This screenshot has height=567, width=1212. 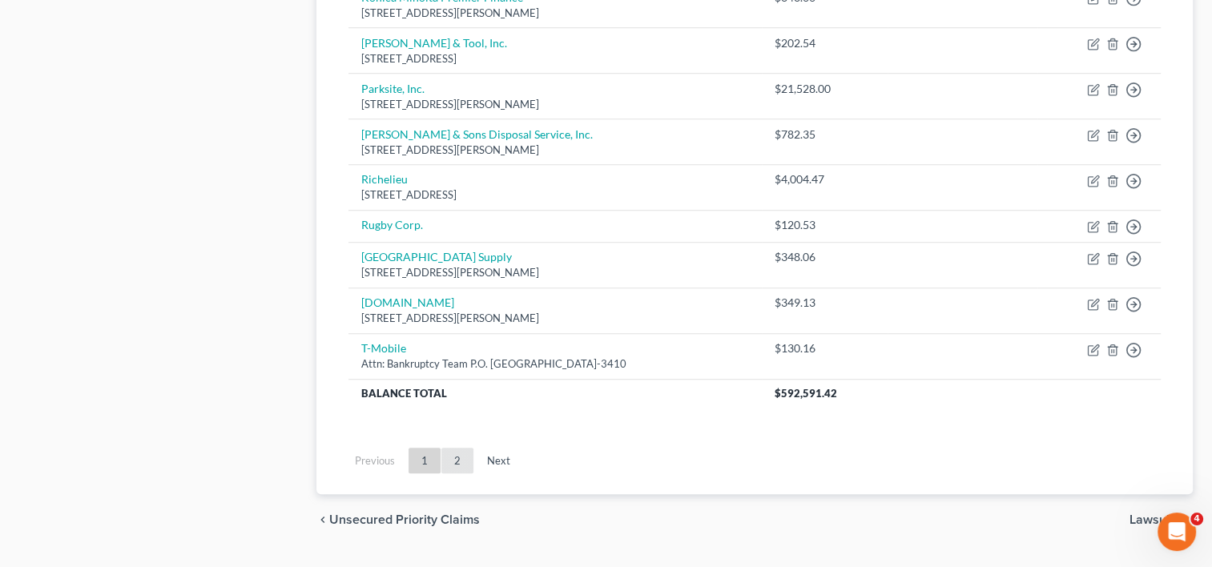 What do you see at coordinates (392, 224) in the screenshot?
I see `a: Rugby Corp.` at bounding box center [392, 224].